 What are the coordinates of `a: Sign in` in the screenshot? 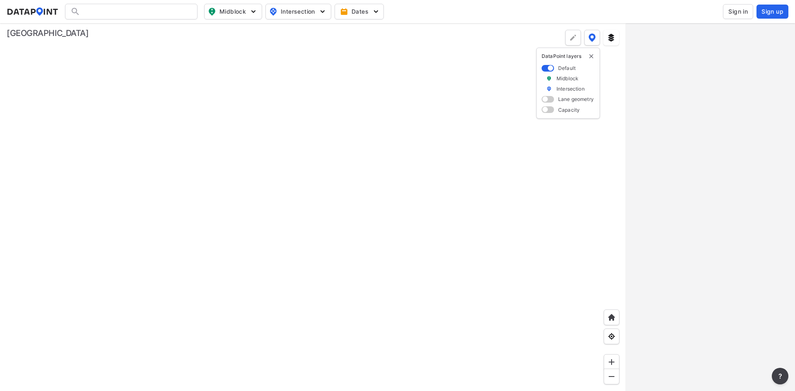 It's located at (738, 12).